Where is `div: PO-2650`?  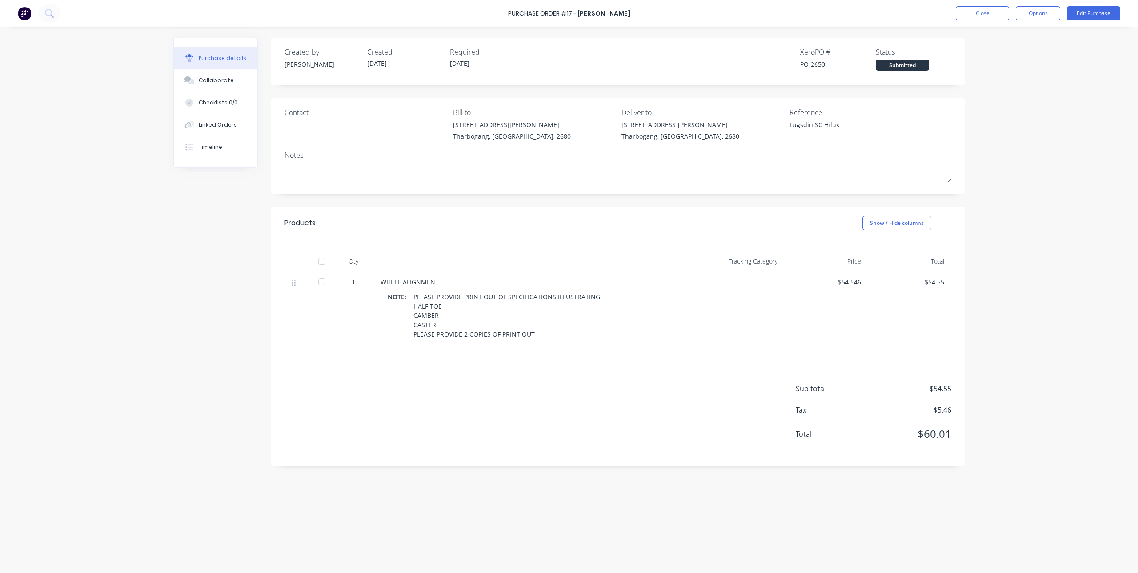
div: PO-2650 is located at coordinates (838, 64).